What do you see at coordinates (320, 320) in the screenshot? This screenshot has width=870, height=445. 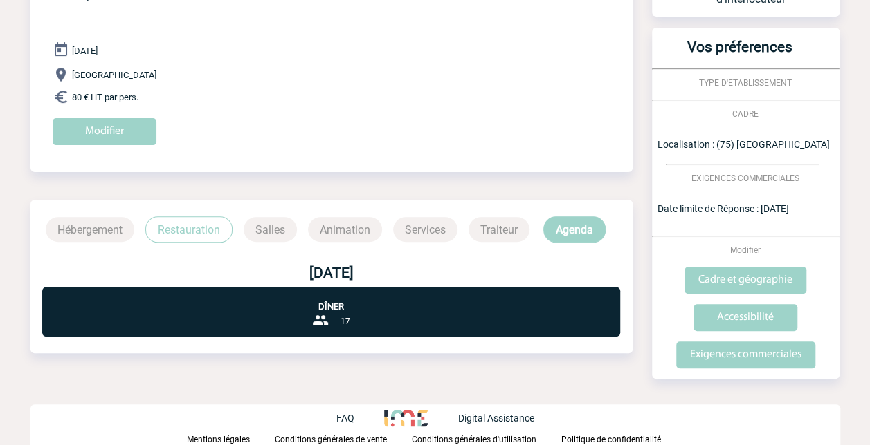 I see `img: group-24-px-b.png` at bounding box center [320, 320].